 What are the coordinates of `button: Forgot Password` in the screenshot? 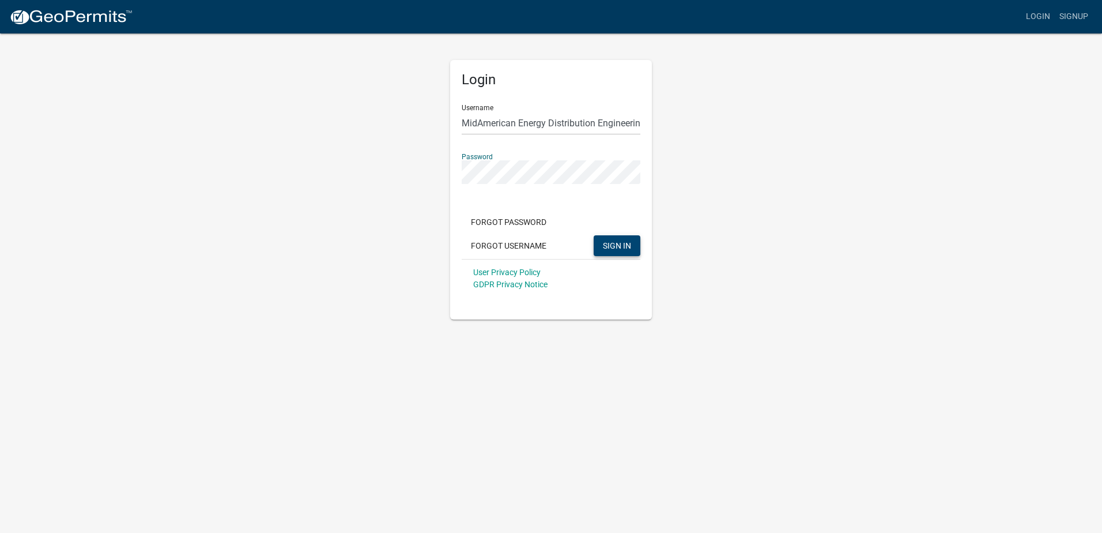 It's located at (508, 222).